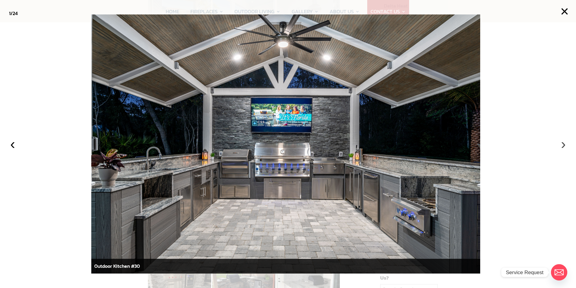 This screenshot has height=288, width=576. What do you see at coordinates (285, 266) in the screenshot?
I see `div: Outdoor Kitchen #30` at bounding box center [285, 266].